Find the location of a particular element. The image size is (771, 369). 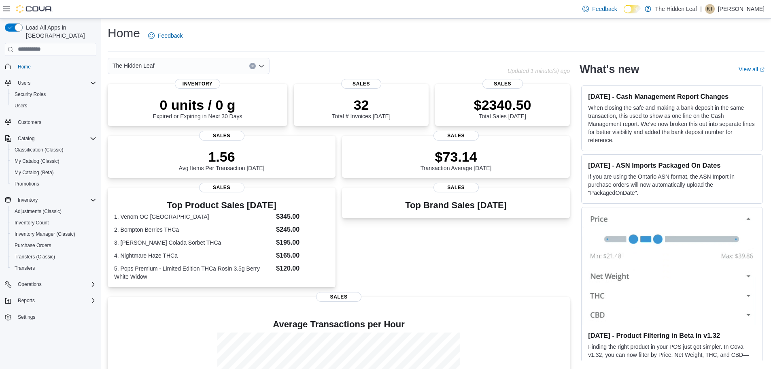

a: My Catalog (Beta) is located at coordinates (34, 172).